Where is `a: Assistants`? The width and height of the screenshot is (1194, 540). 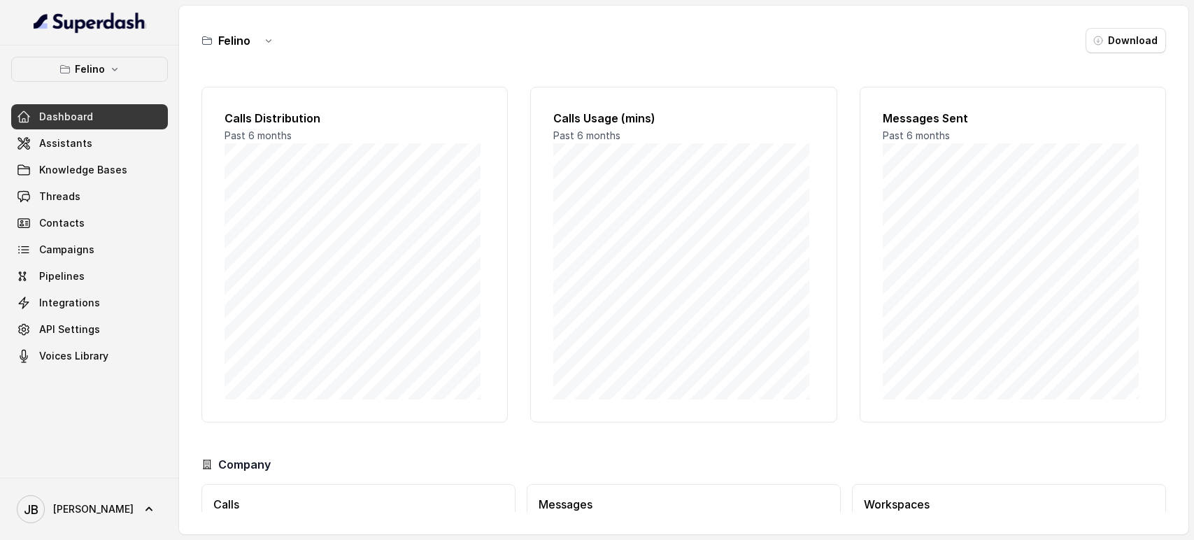
a: Assistants is located at coordinates (90, 143).